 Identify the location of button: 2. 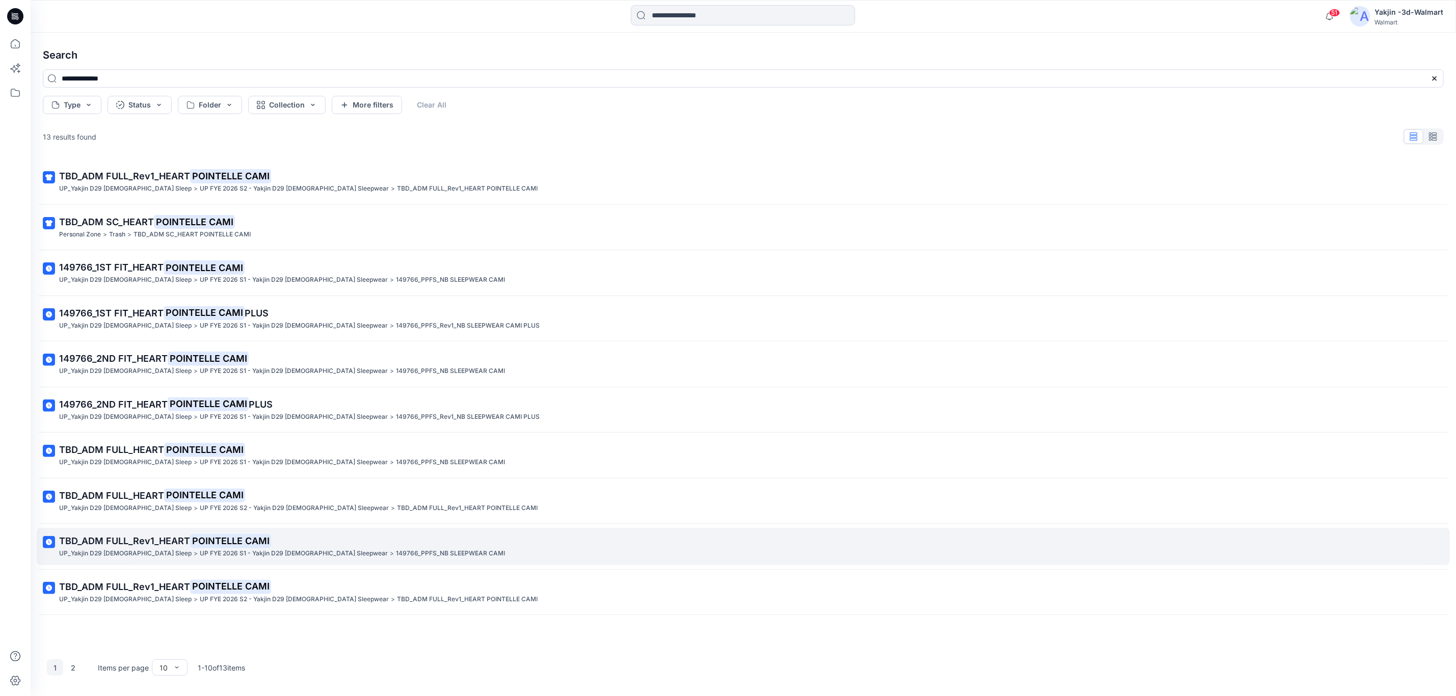
(73, 668).